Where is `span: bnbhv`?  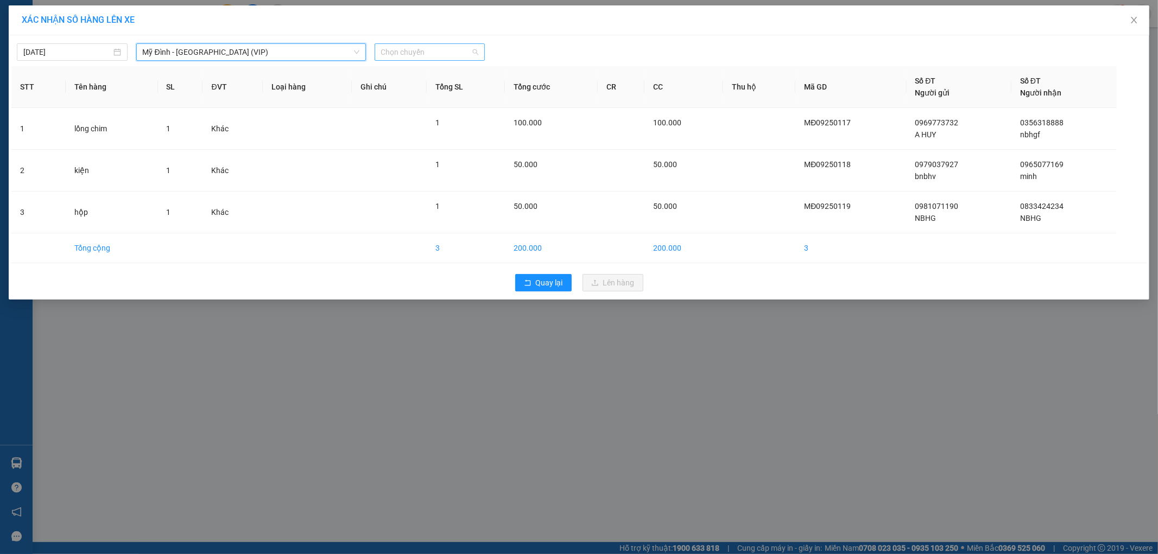
span: bnbhv is located at coordinates (925, 176).